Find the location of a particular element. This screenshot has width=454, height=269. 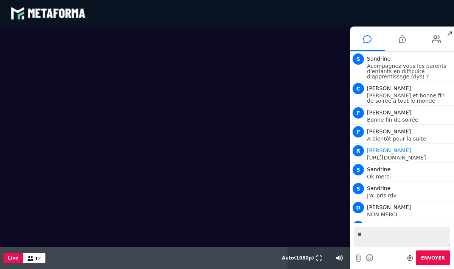

p: Ok merci is located at coordinates (409, 176).